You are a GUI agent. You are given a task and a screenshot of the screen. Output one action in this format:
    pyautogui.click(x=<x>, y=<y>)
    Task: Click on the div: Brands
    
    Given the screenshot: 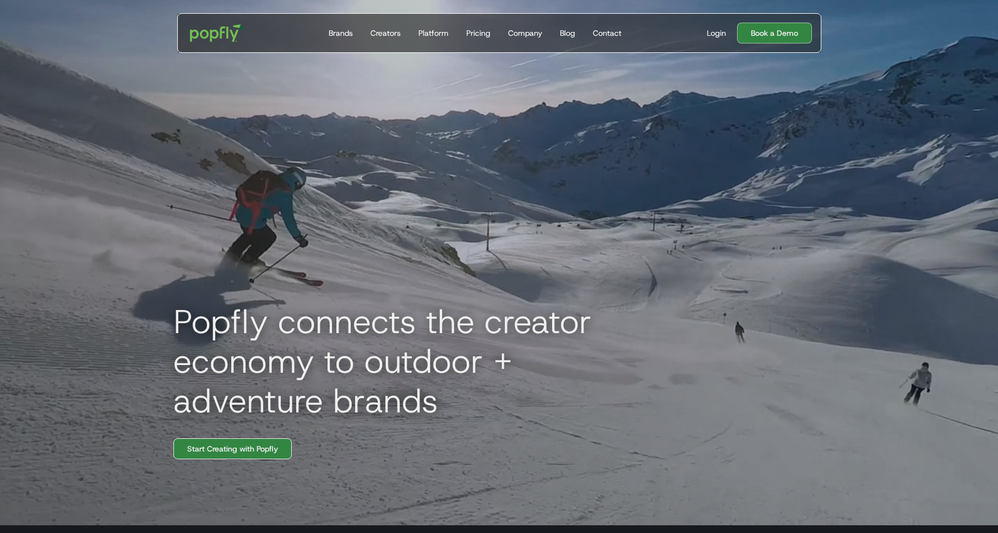 What is the action you would take?
    pyautogui.click(x=341, y=33)
    